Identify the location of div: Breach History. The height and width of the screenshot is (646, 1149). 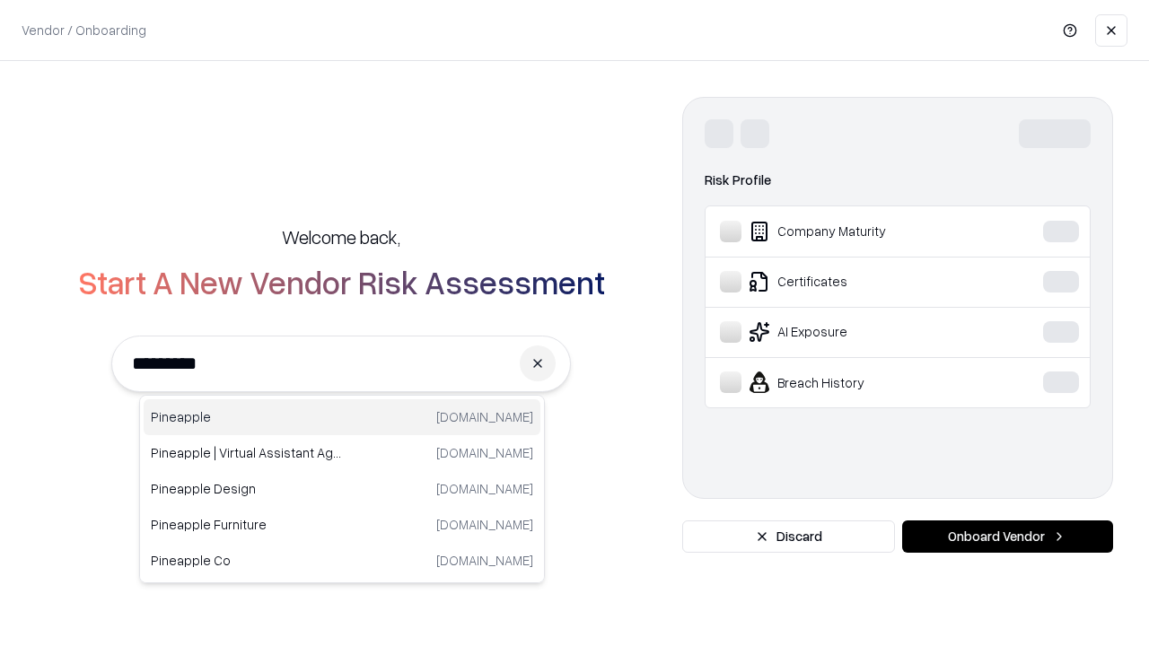
(854, 382).